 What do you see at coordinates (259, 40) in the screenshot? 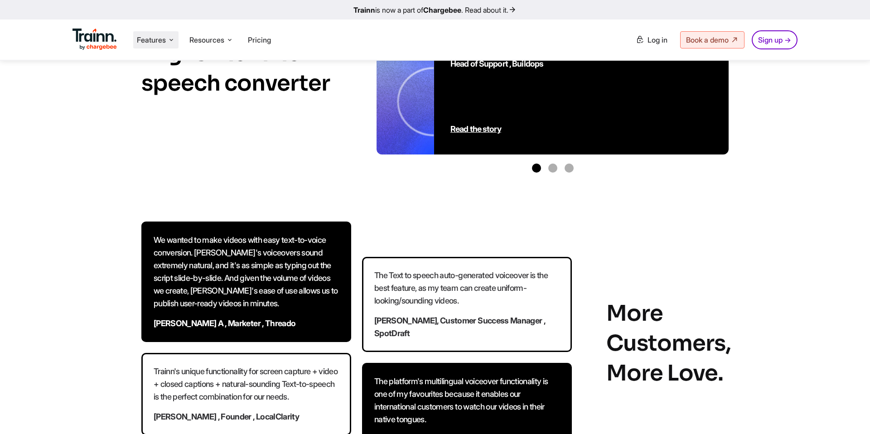
I see `a: Pricing` at bounding box center [259, 40].